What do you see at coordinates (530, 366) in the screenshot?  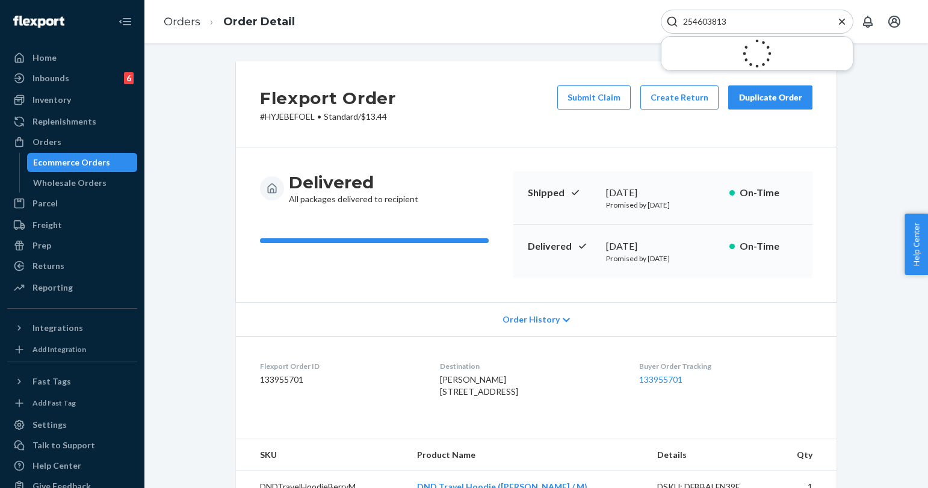 I see `dt: Destination` at bounding box center [530, 366].